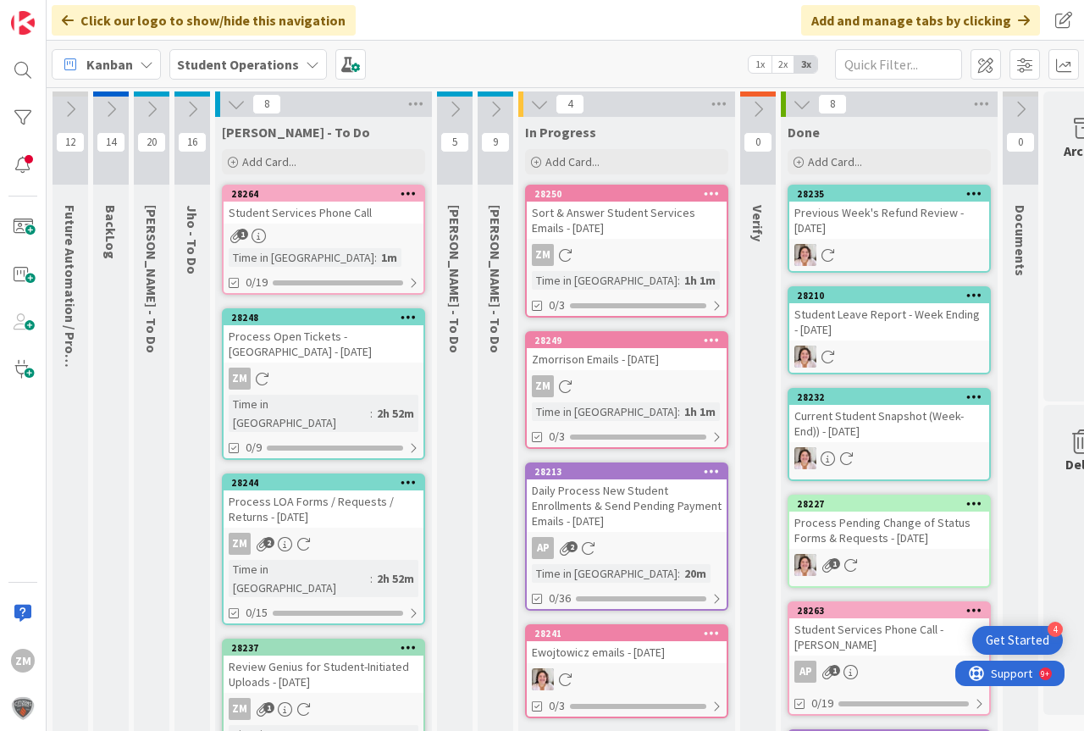  I want to click on span: 20, so click(152, 142).